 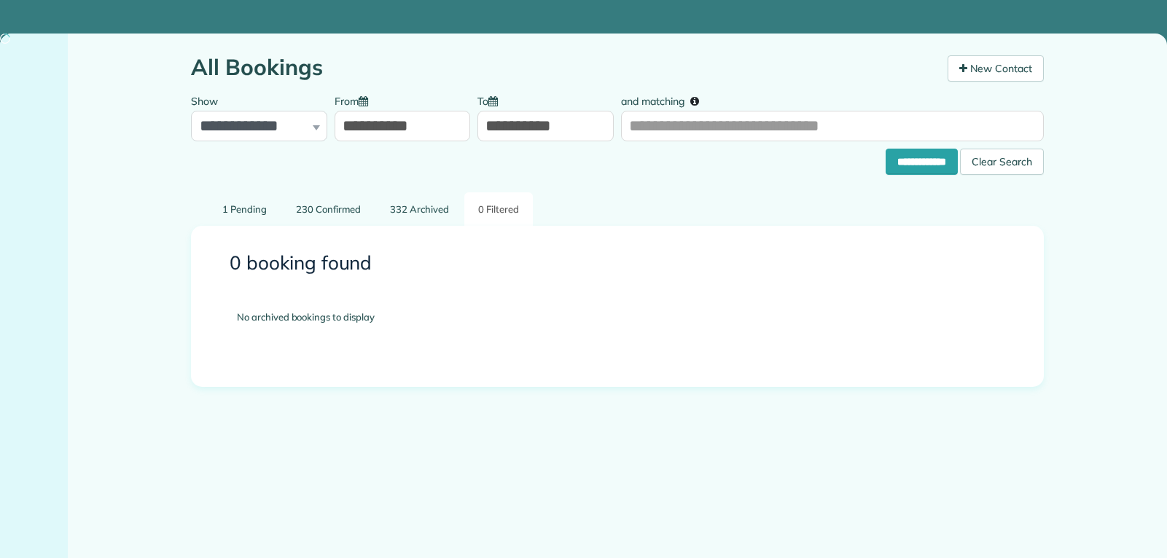 What do you see at coordinates (996, 69) in the screenshot?
I see `a: New Contact` at bounding box center [996, 69].